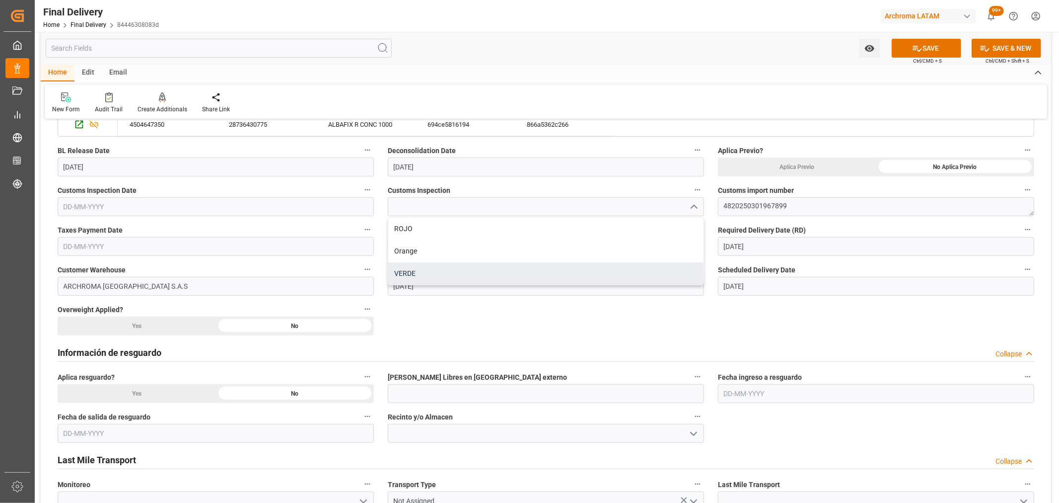 The width and height of the screenshot is (1059, 503). What do you see at coordinates (1028, 269) in the screenshot?
I see `button: Scheduled Delivery Date` at bounding box center [1028, 269].